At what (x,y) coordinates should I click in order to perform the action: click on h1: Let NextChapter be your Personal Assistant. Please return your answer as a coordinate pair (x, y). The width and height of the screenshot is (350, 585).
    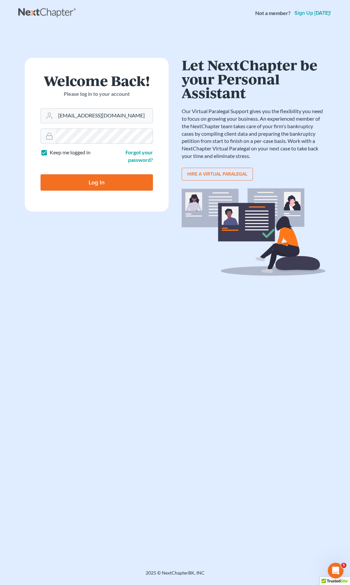
    Looking at the image, I should click on (254, 79).